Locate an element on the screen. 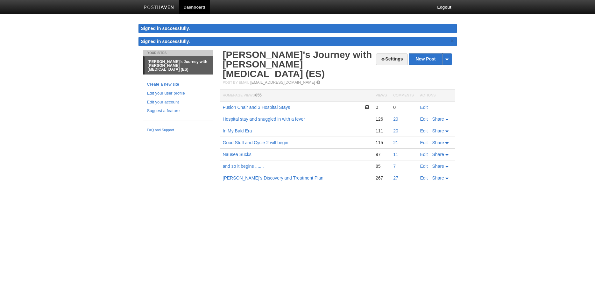 The image size is (595, 304). a: 20 is located at coordinates (396, 131).